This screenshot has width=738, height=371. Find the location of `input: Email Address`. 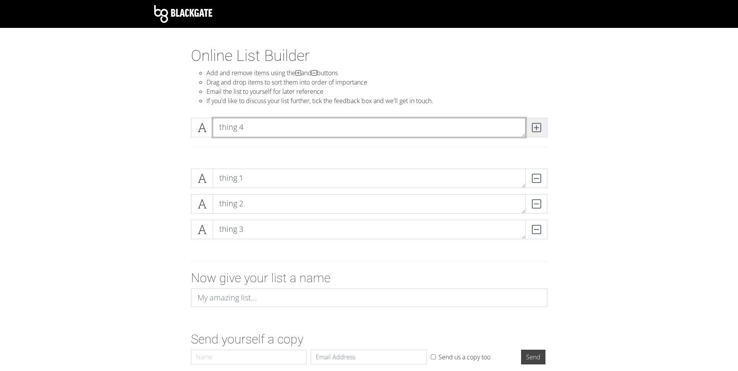

input: Email Address is located at coordinates (369, 357).